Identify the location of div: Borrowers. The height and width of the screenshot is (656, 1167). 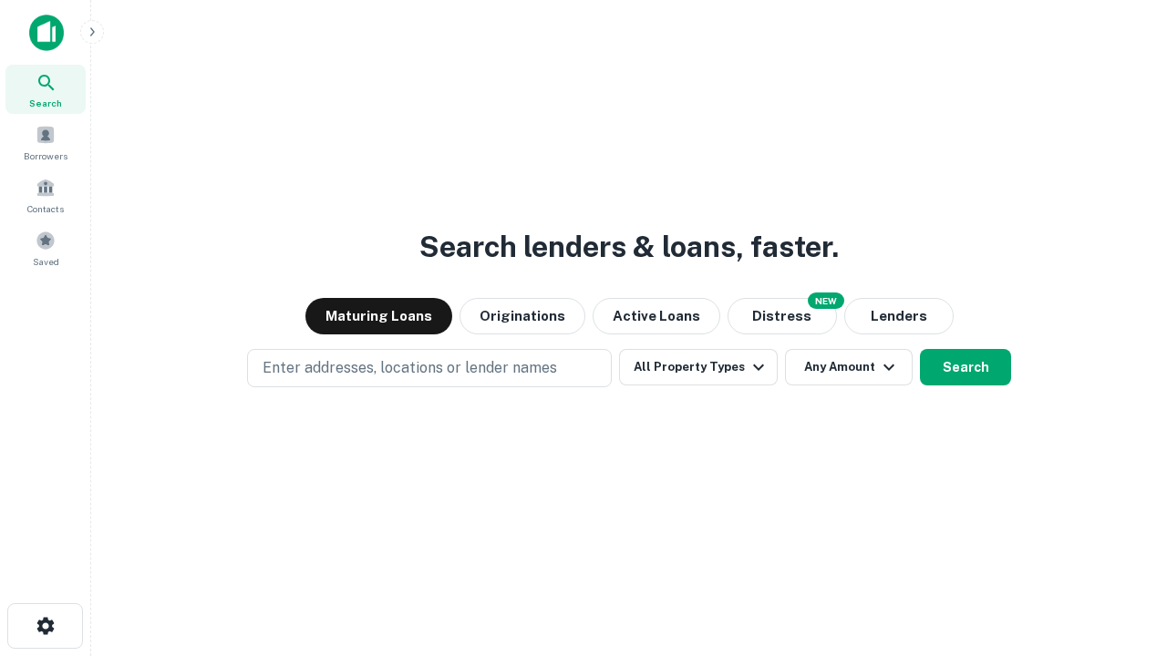
(46, 142).